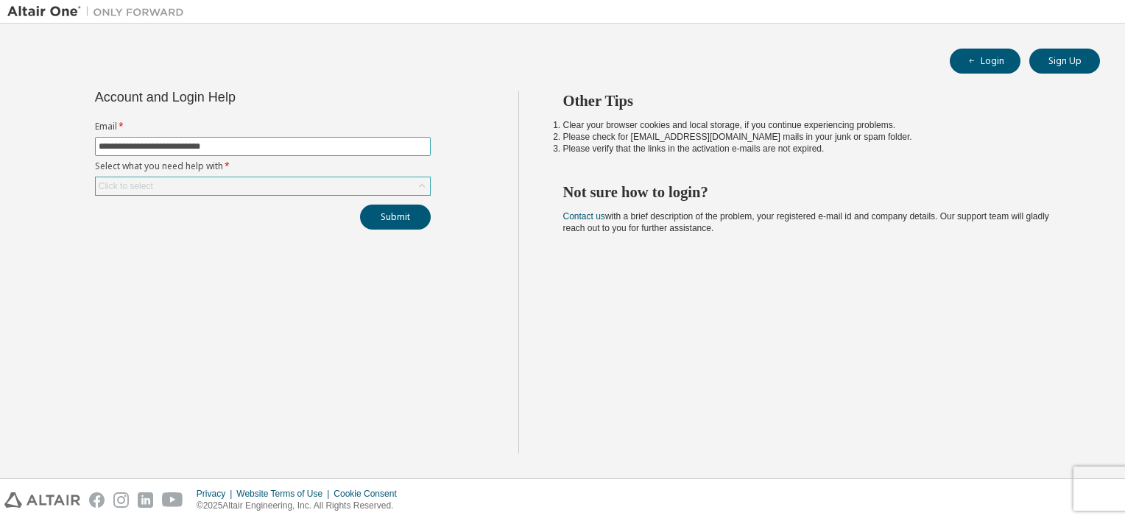  I want to click on a: Contact us, so click(584, 216).